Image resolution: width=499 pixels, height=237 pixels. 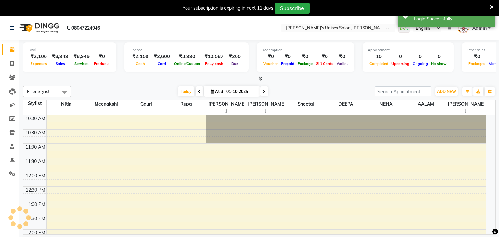 What do you see at coordinates (214, 64) in the screenshot?
I see `span: Petty cash` at bounding box center [214, 64].